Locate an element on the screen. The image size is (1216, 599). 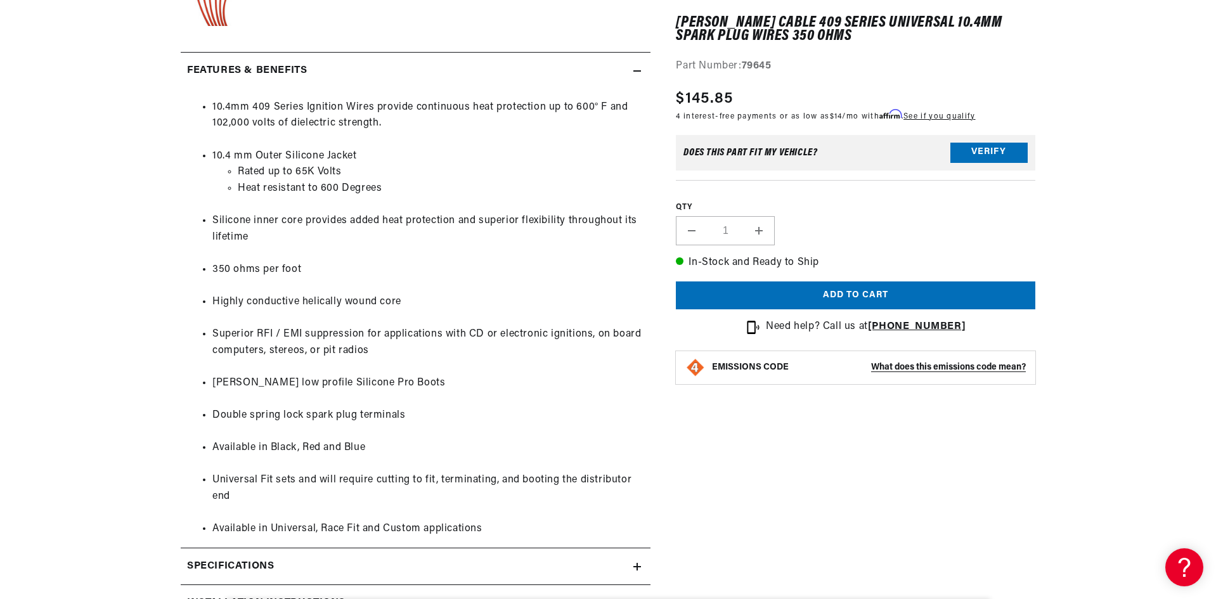
summary: Specifications is located at coordinates (415, 567).